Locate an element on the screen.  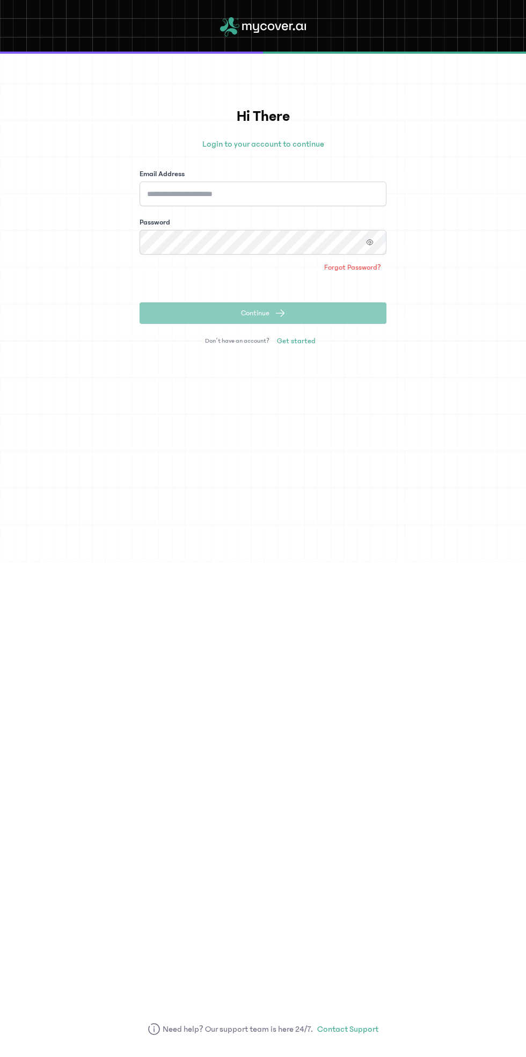
a: Get started is located at coordinates (296, 341).